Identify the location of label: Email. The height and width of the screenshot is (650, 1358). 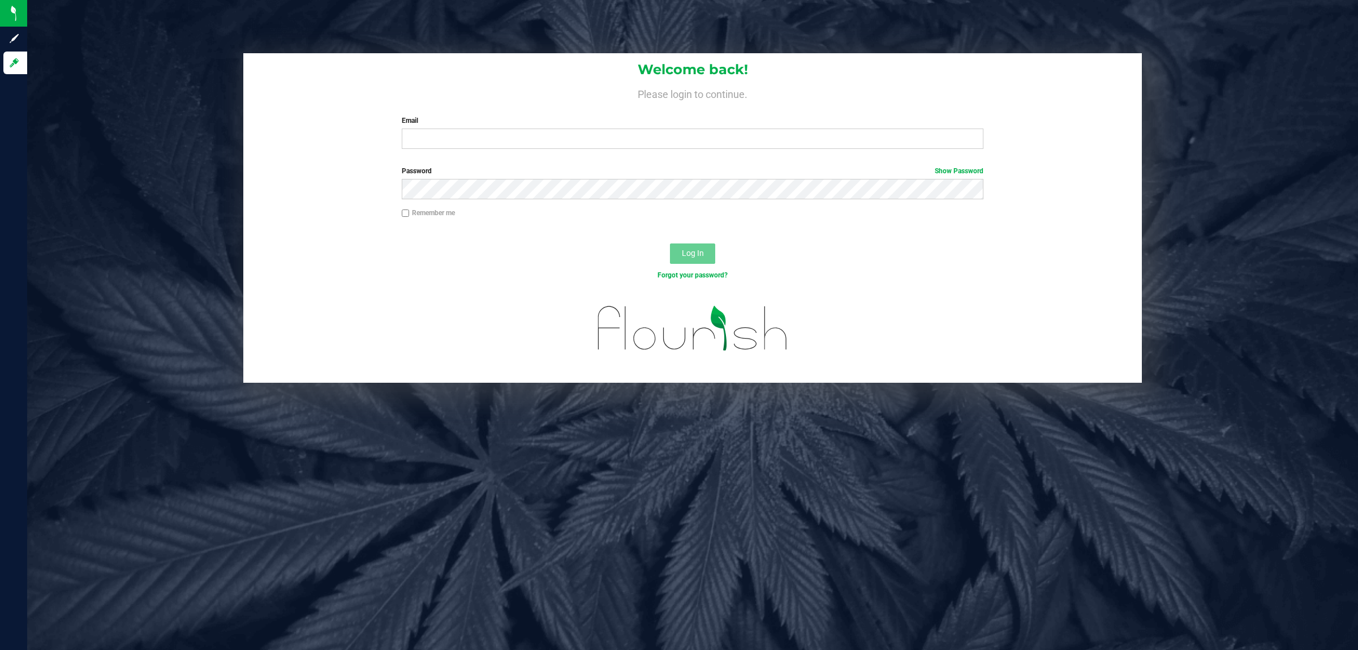
(693, 121).